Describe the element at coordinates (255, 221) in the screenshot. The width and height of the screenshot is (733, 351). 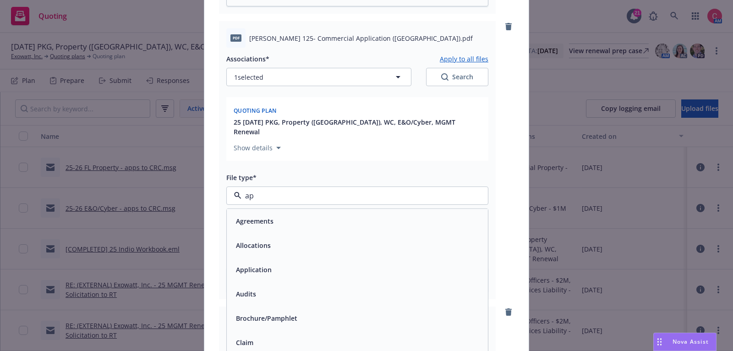
I see `button: Agreements` at that location.